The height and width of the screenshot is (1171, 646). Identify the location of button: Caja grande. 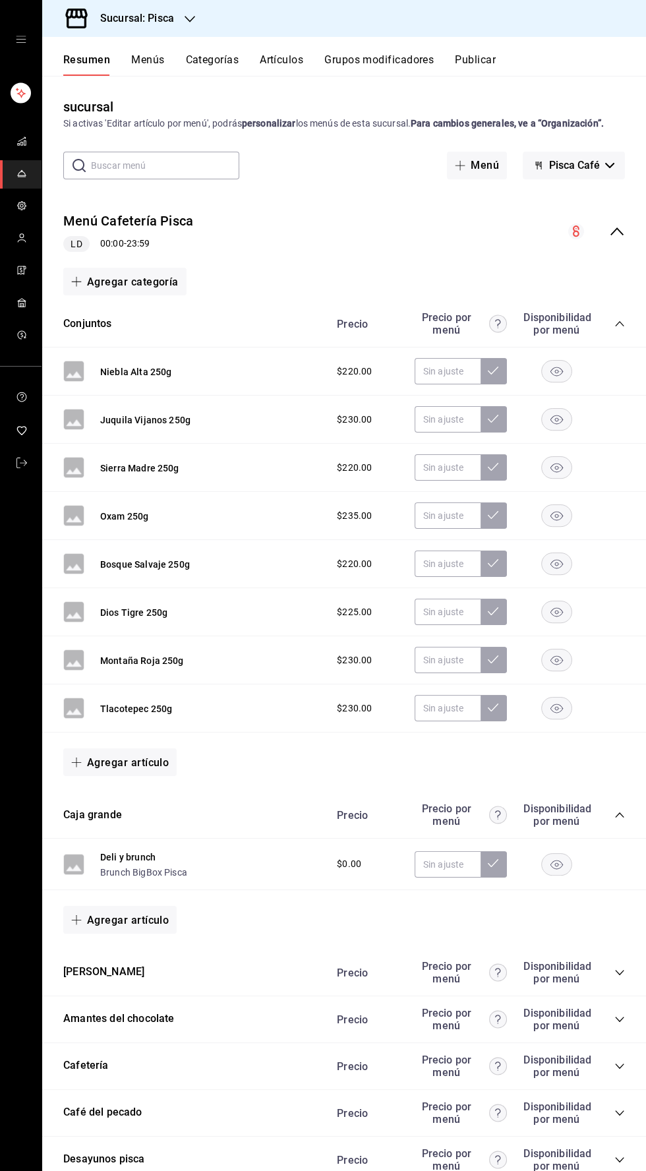
(92, 815).